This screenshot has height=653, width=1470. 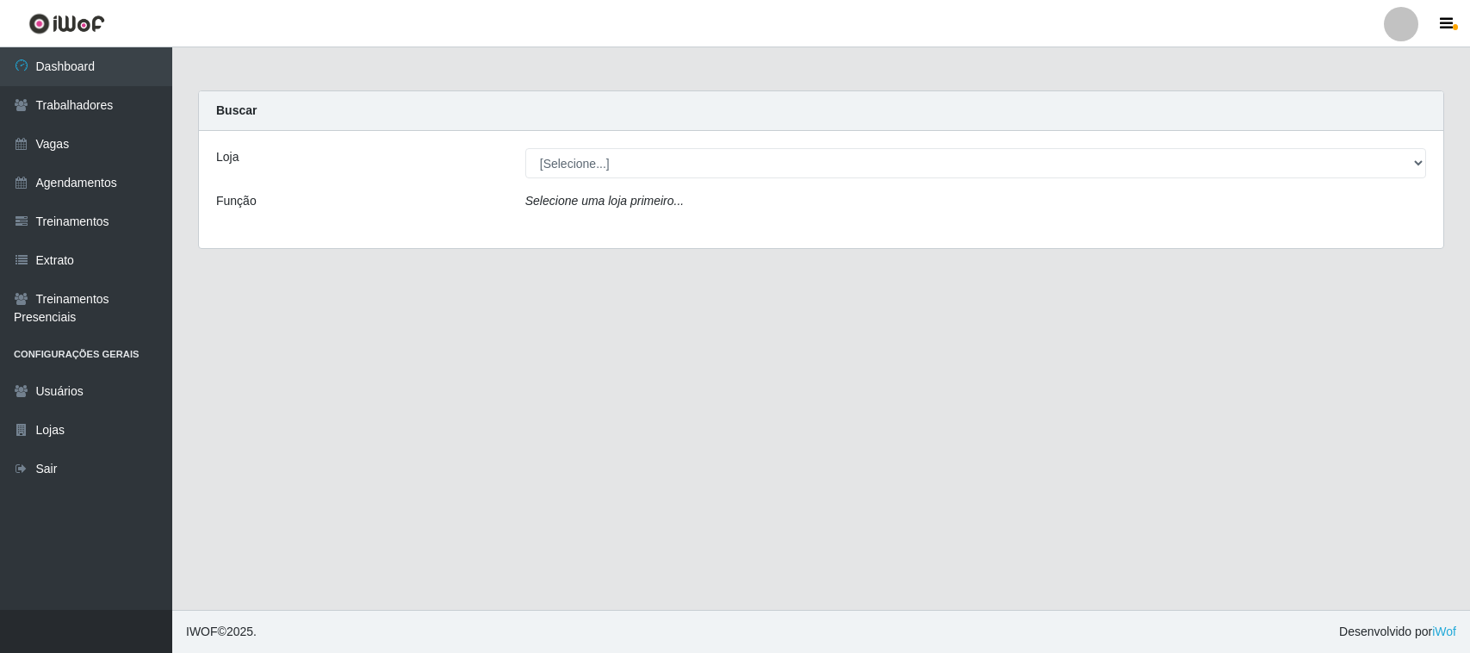 What do you see at coordinates (236, 201) in the screenshot?
I see `label: Função` at bounding box center [236, 201].